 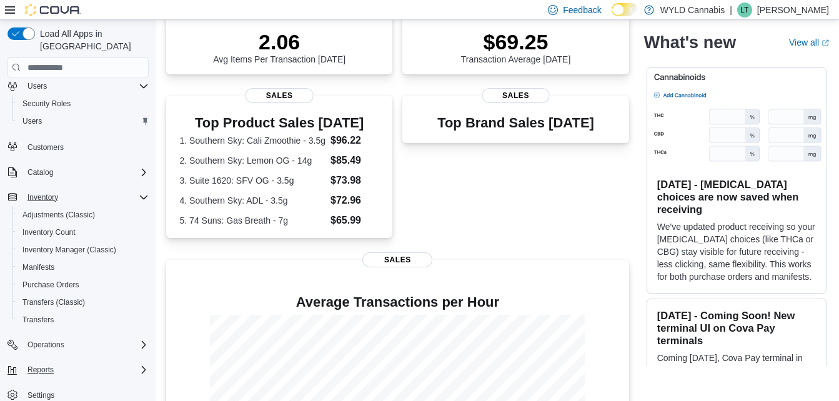 I want to click on button: Customers, so click(x=78, y=146).